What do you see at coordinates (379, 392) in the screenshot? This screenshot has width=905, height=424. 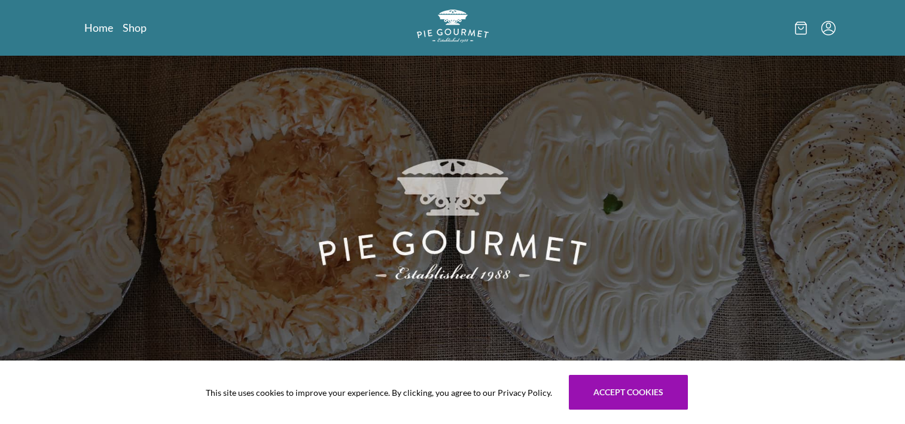 I see `span: This site uses cookies to improve your experience. By clicking, you agree to our Privacy Policy.` at bounding box center [379, 392].